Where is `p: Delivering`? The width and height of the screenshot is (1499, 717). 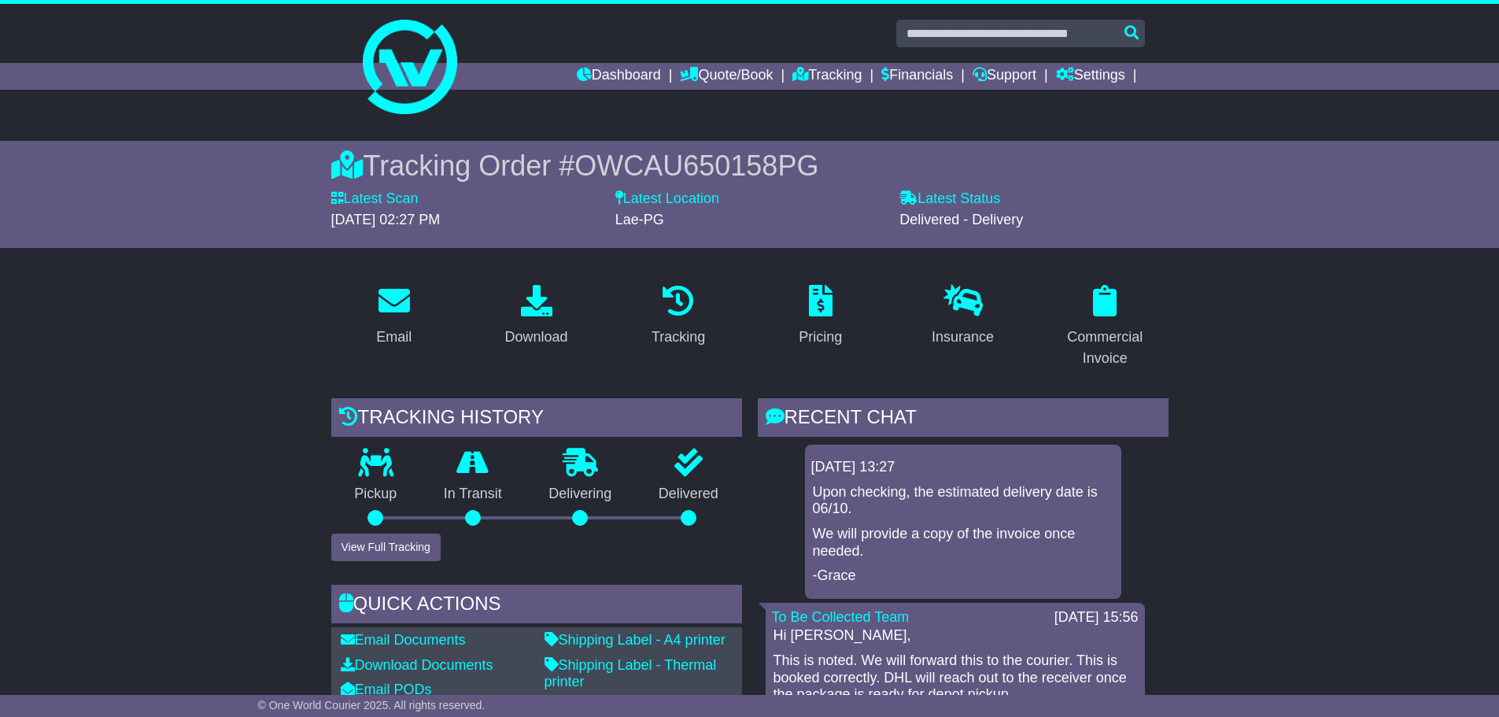 p: Delivering is located at coordinates (581, 494).